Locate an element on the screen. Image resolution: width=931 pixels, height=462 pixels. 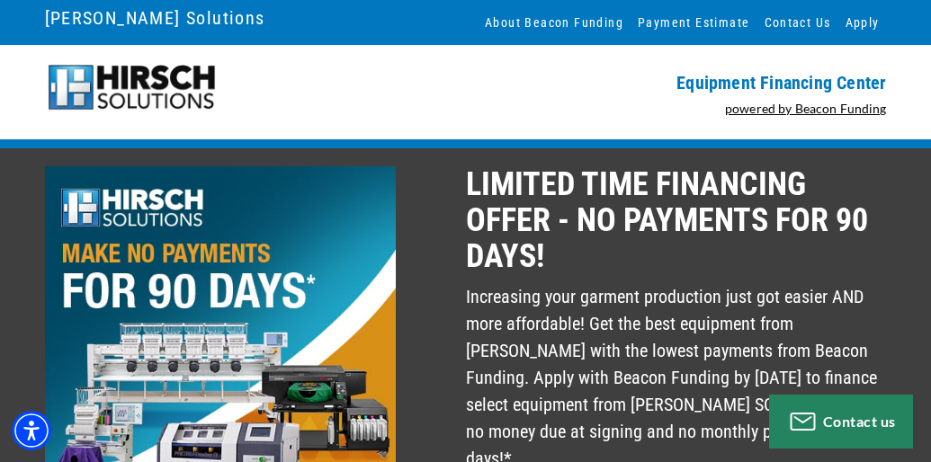
img: Hirsch-logo-55px.png is located at coordinates (131, 87).